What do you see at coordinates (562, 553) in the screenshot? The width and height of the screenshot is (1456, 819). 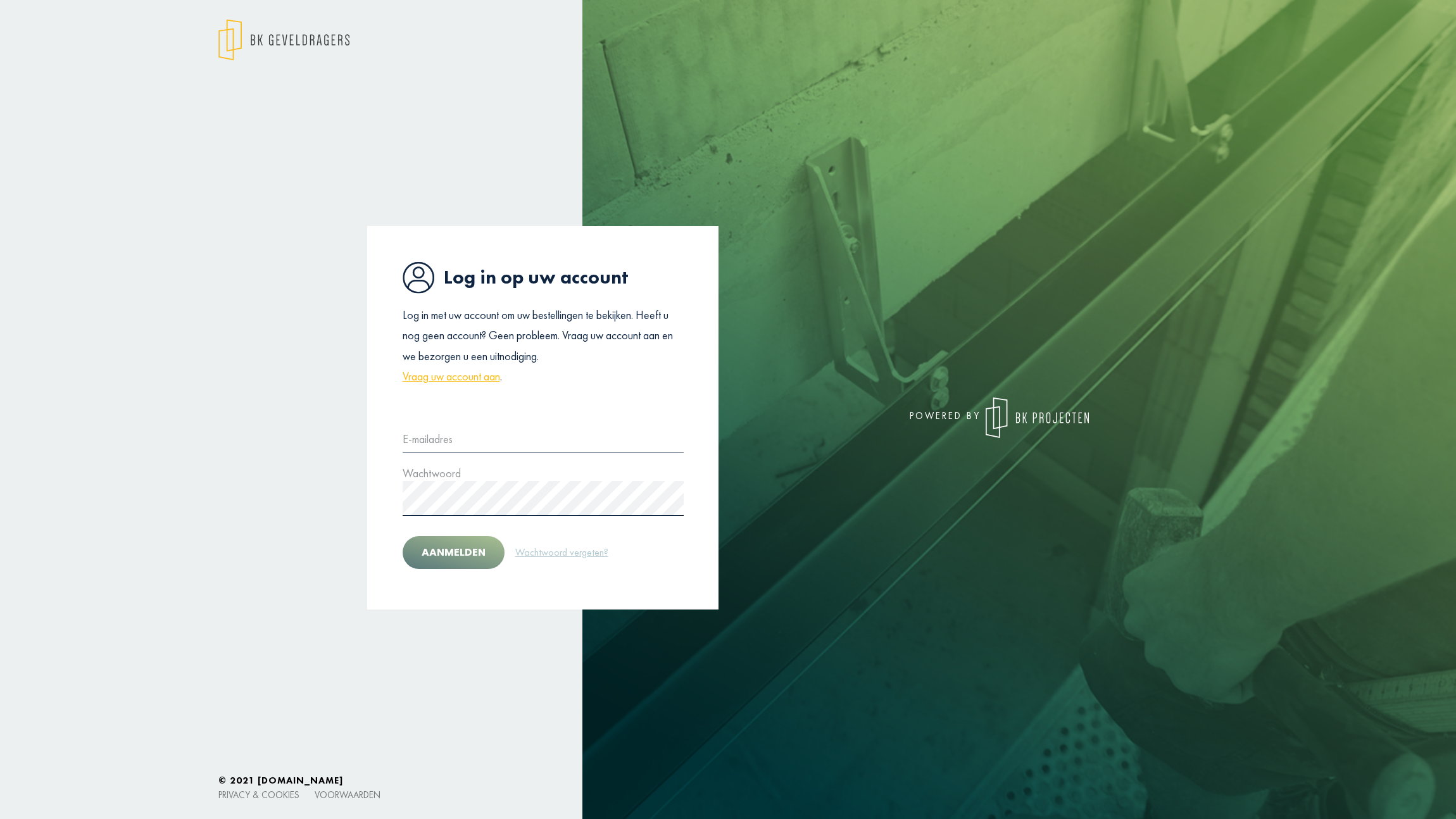 I see `a: Wachtwoord vergeten?` at bounding box center [562, 553].